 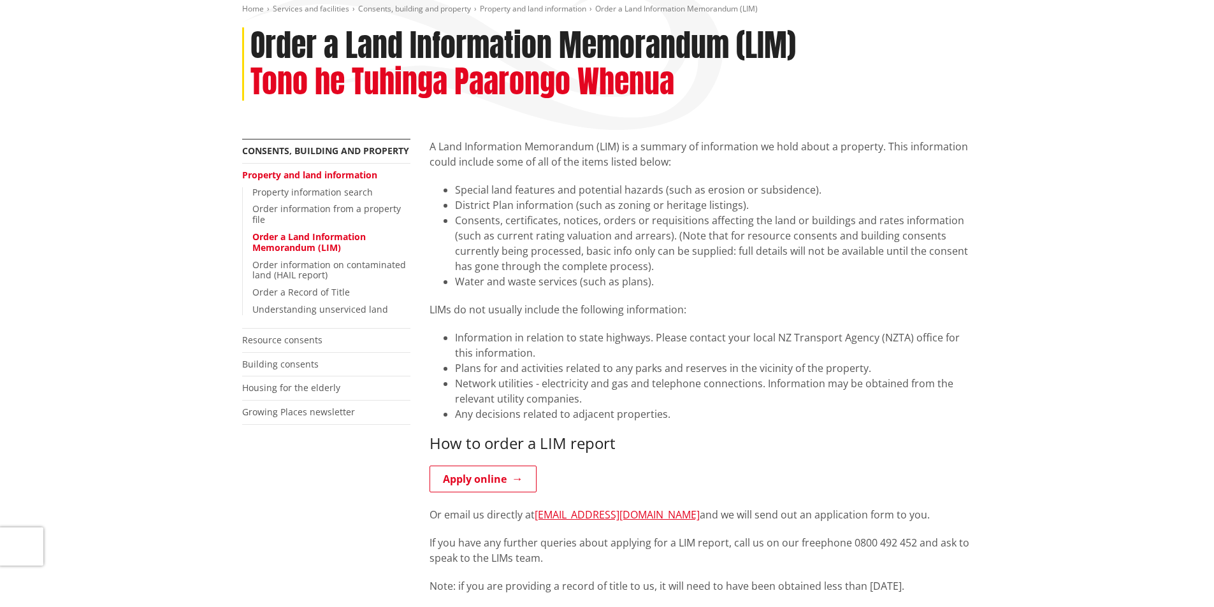 I want to click on a: Housing for the elderly, so click(x=291, y=388).